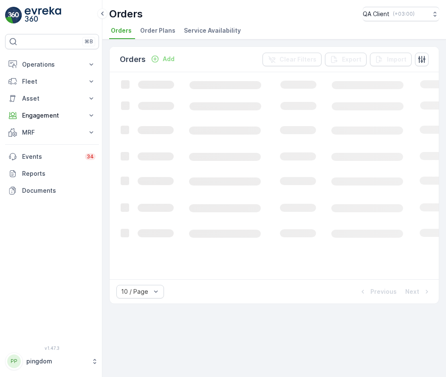 This screenshot has height=377, width=446. What do you see at coordinates (59, 191) in the screenshot?
I see `p: Documents` at bounding box center [59, 191].